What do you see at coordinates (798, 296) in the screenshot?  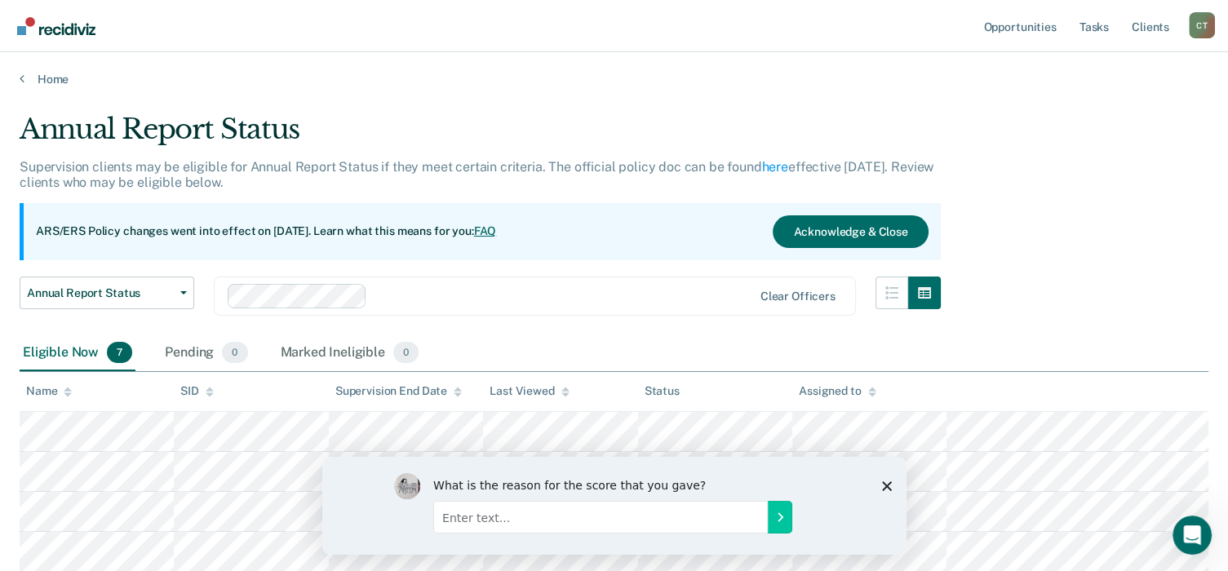 I see `div: Clear officers` at bounding box center [798, 296].